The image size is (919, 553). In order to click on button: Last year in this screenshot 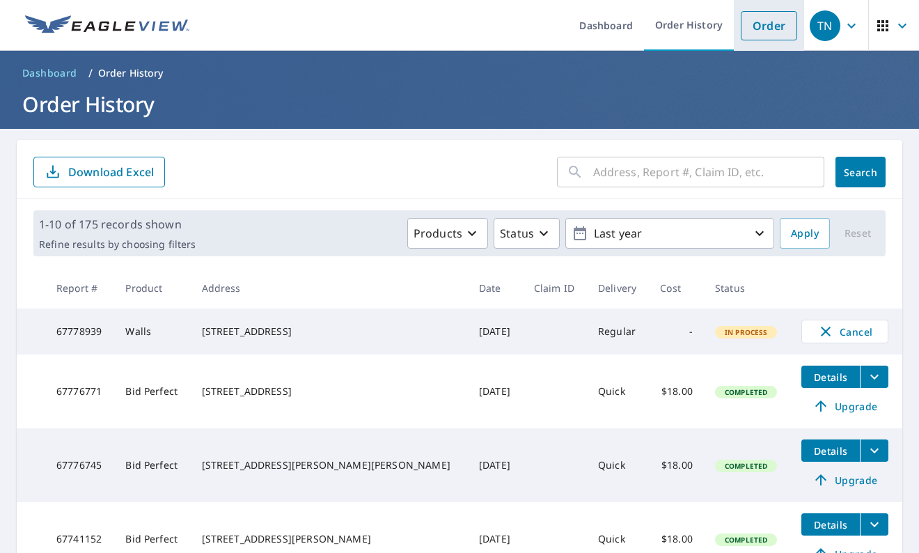, I will do `click(670, 233)`.